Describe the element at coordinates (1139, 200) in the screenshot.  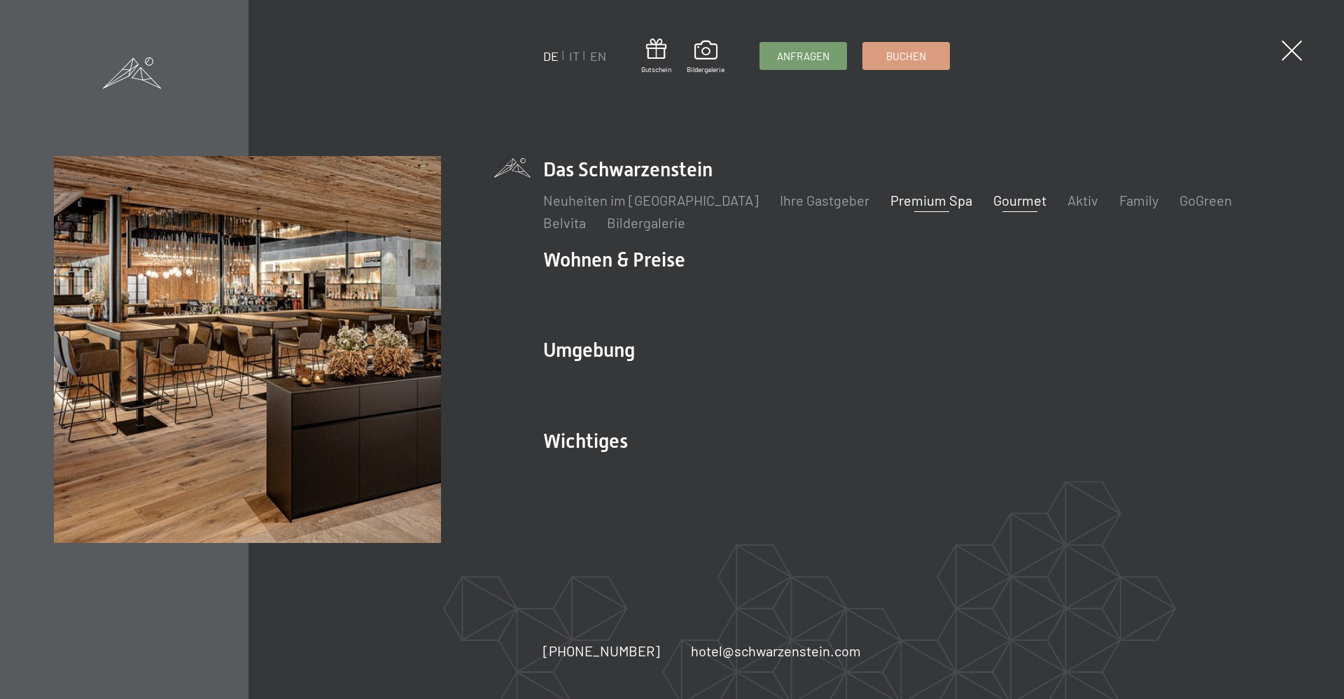
I see `a: Family` at that location.